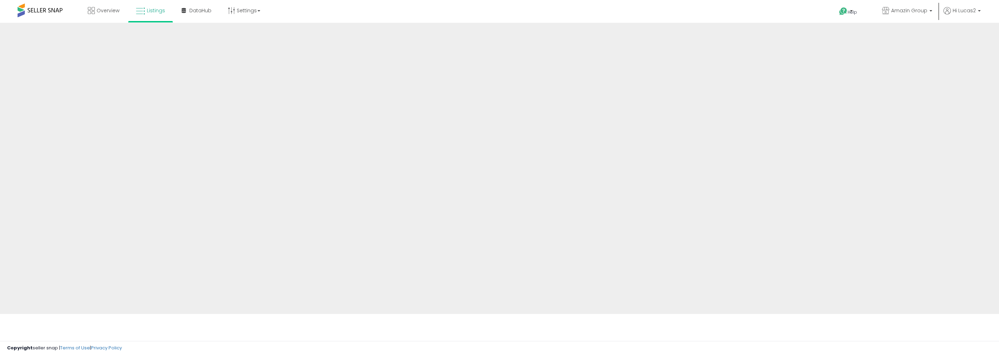 Image resolution: width=999 pixels, height=355 pixels. Describe the element at coordinates (964, 11) in the screenshot. I see `span: Hi Lucas2` at that location.